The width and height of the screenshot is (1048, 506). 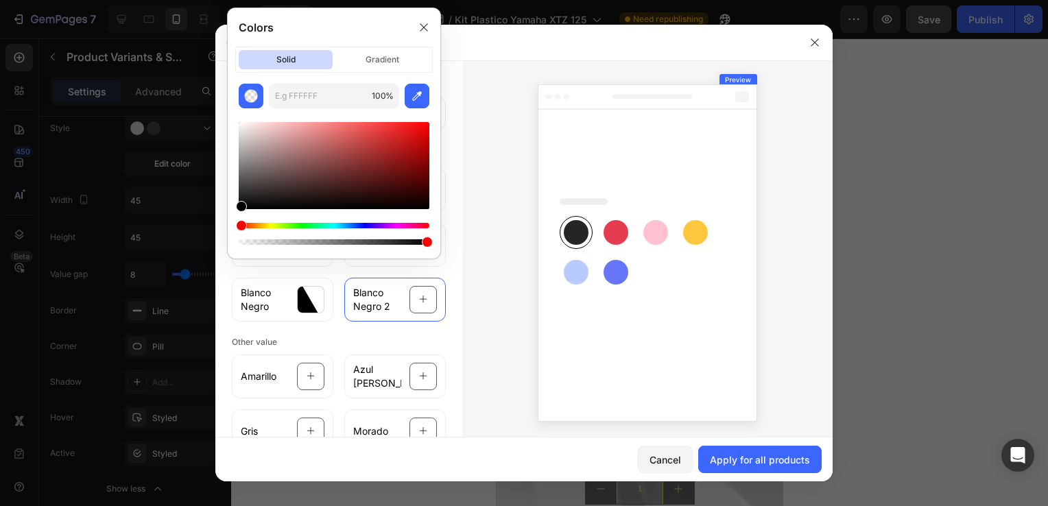 I want to click on div: Product Variants & Swatches, so click(x=76, y=205).